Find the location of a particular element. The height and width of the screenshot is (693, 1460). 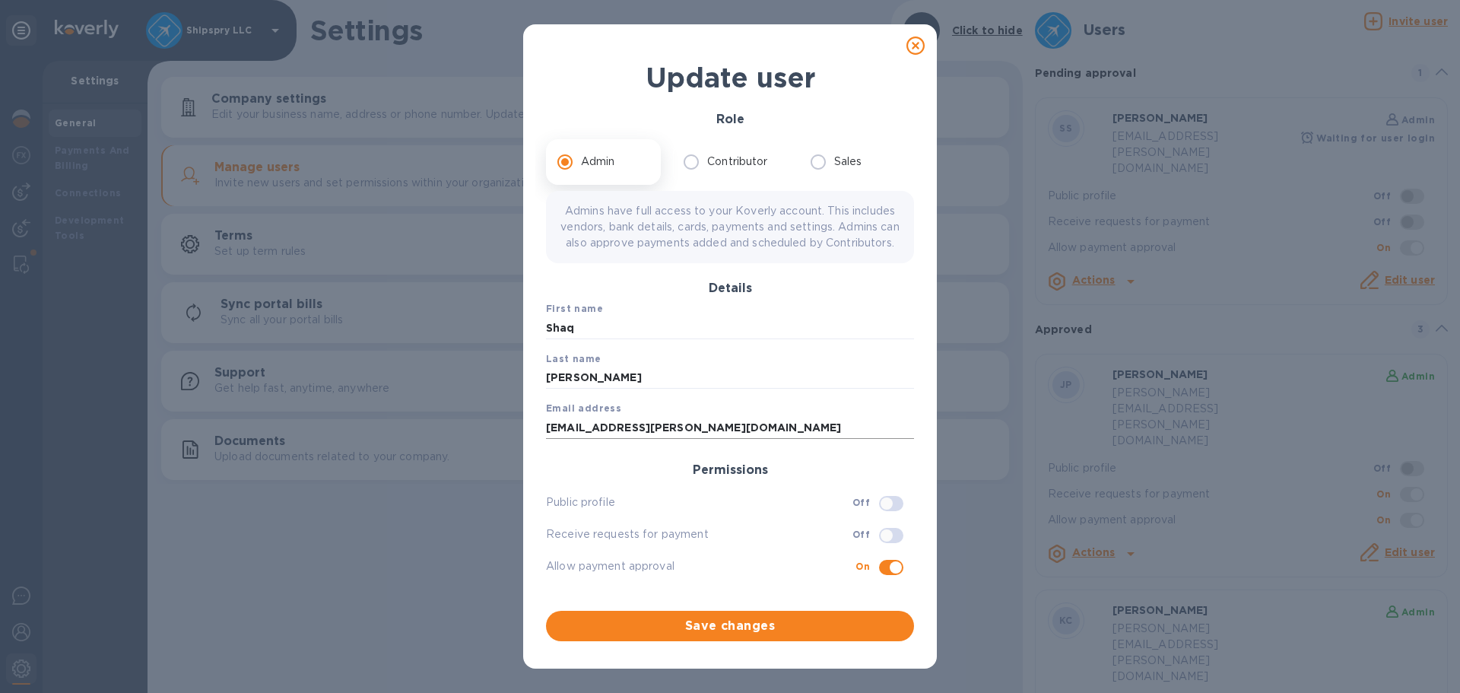

p: Admins have full access to your Koverly account. This includes vendors, bank details, cards, paym... is located at coordinates (730, 227).